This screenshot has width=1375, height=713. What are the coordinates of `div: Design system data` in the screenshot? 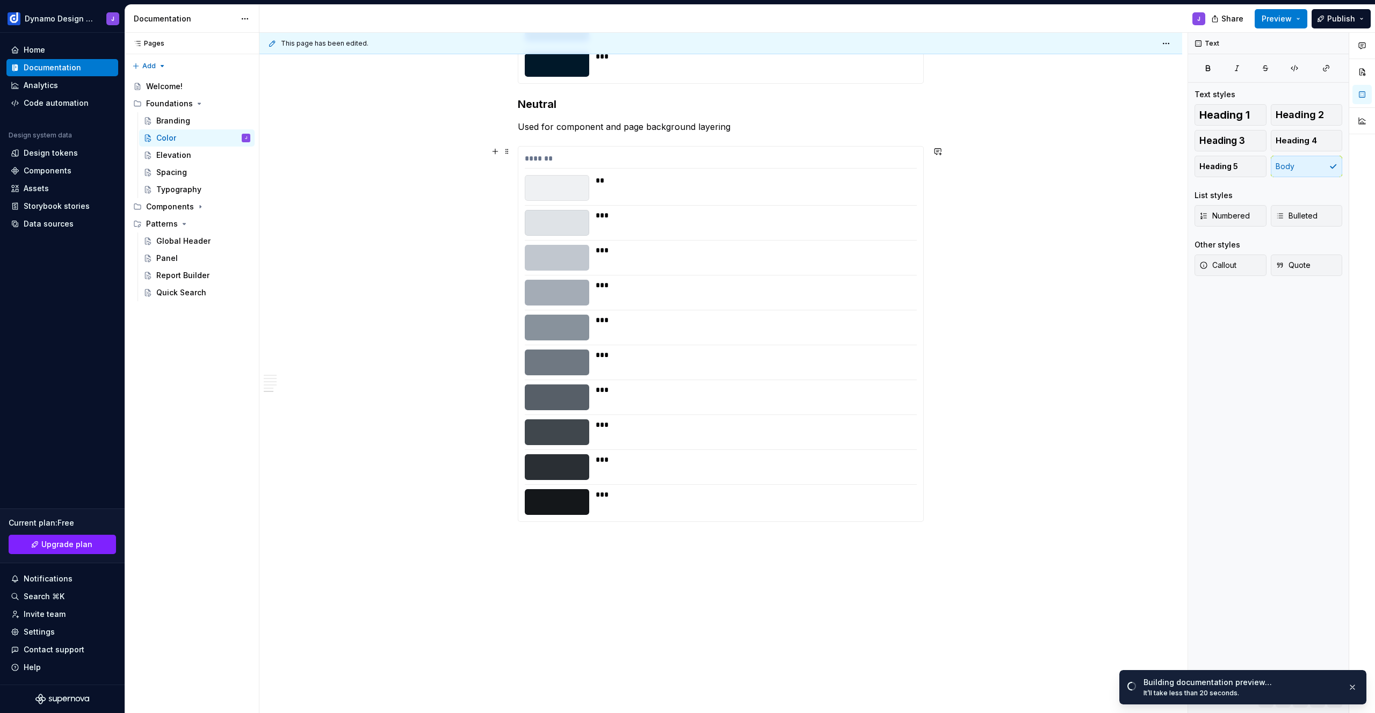 It's located at (40, 135).